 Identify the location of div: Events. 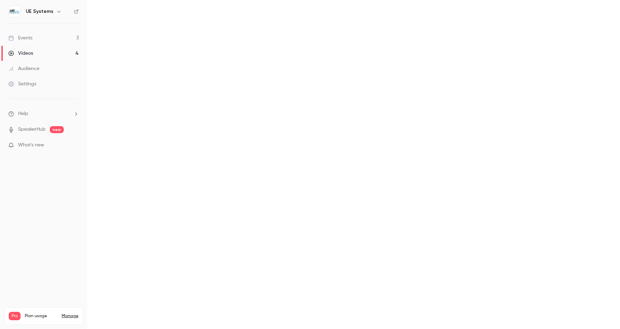
(20, 38).